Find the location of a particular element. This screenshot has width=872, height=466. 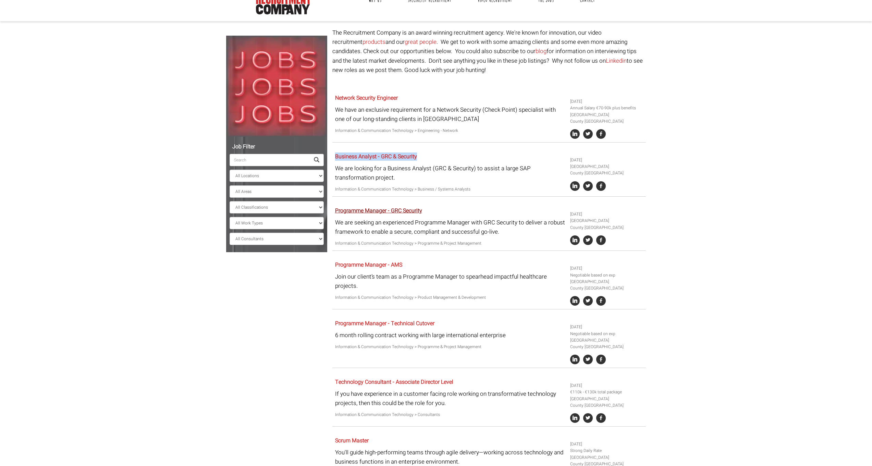

p: Information & Communication Technology > Consultants is located at coordinates (450, 415).